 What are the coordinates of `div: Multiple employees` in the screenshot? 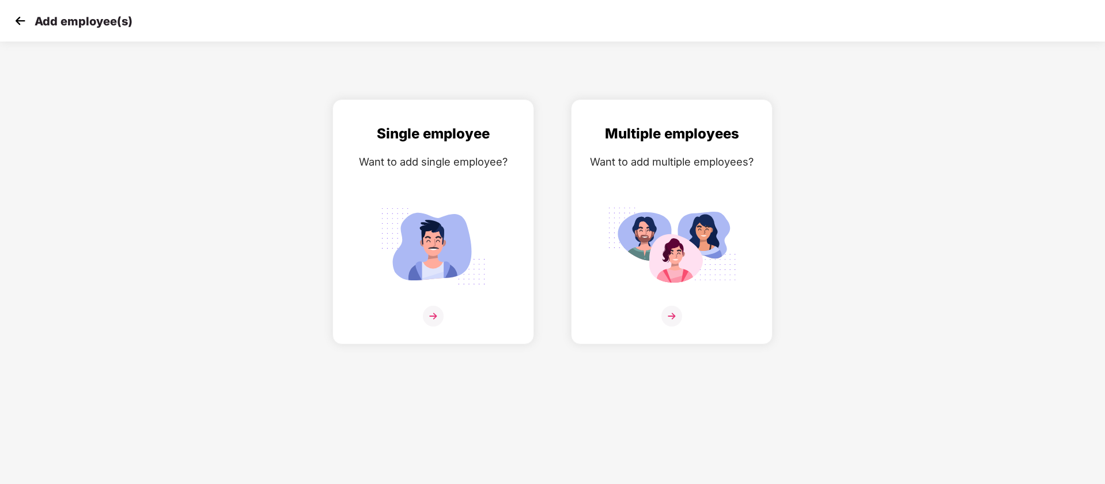 It's located at (672, 134).